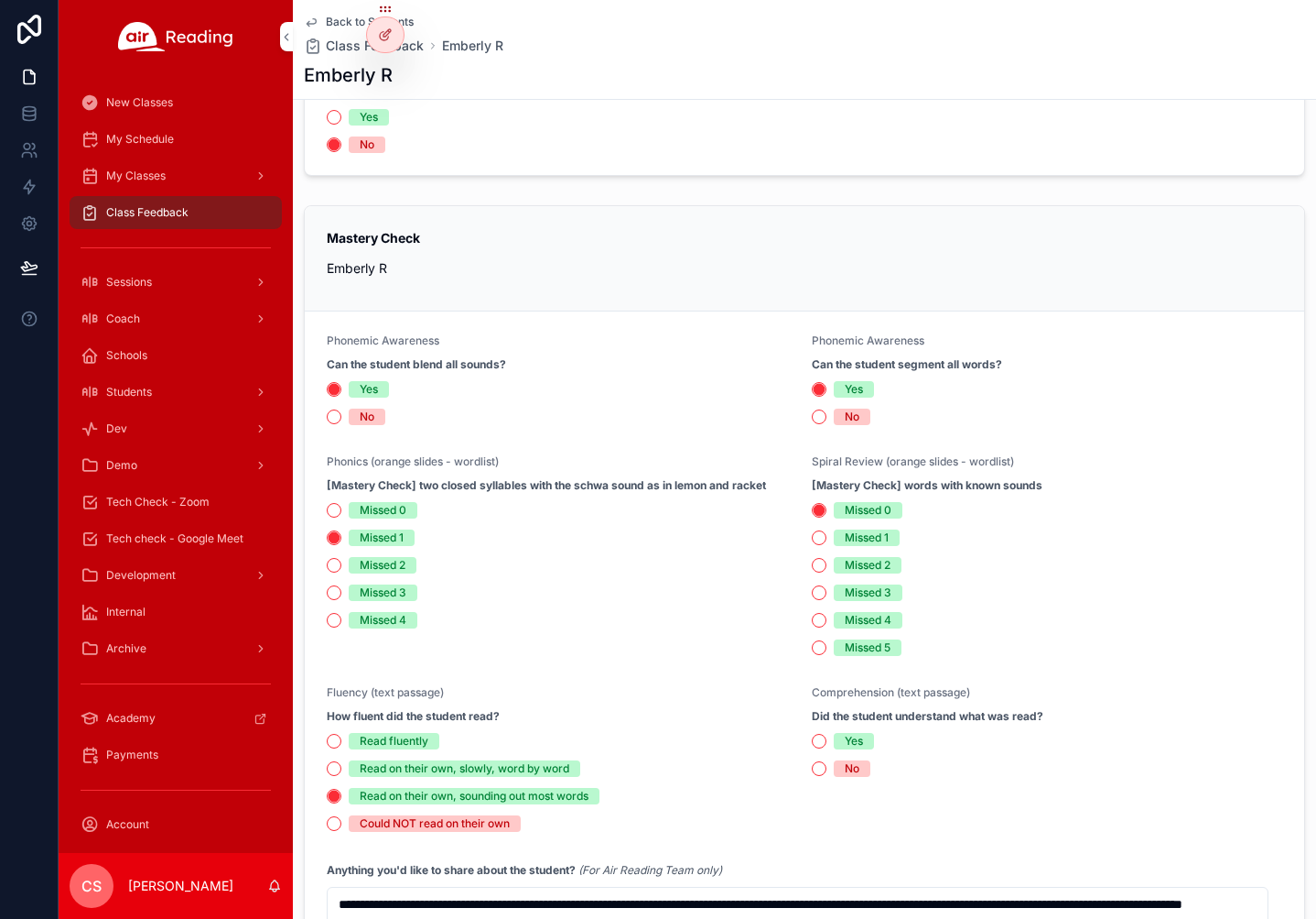  Describe the element at coordinates (132, 755) in the screenshot. I see `span: Payments` at that location.